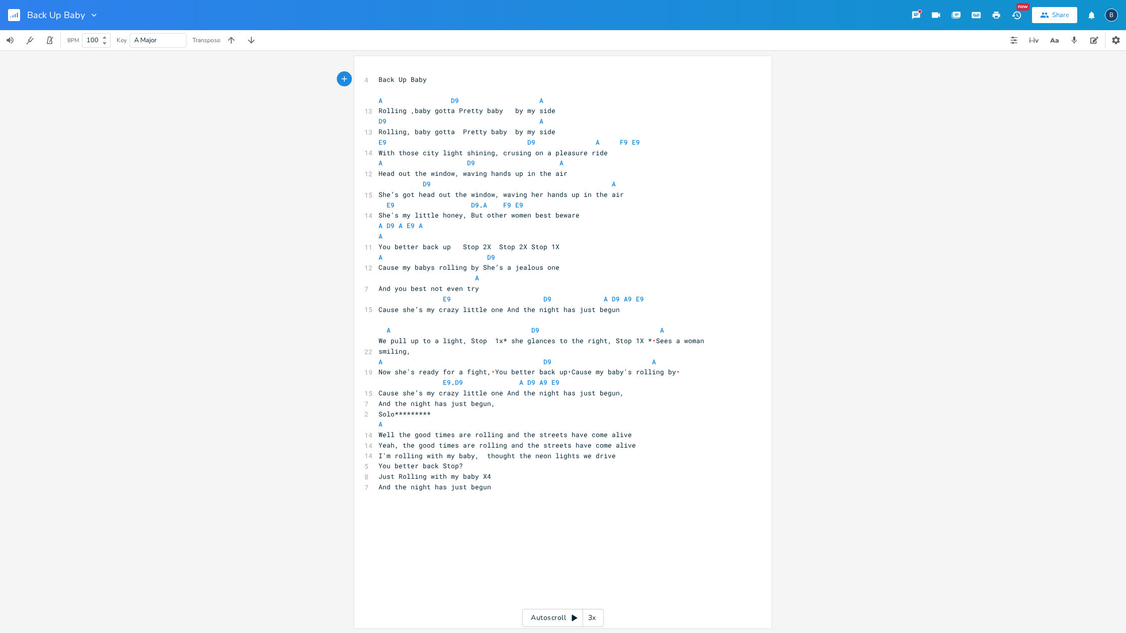 This screenshot has width=1126, height=633. Describe the element at coordinates (206, 40) in the screenshot. I see `div: Transpose` at that location.